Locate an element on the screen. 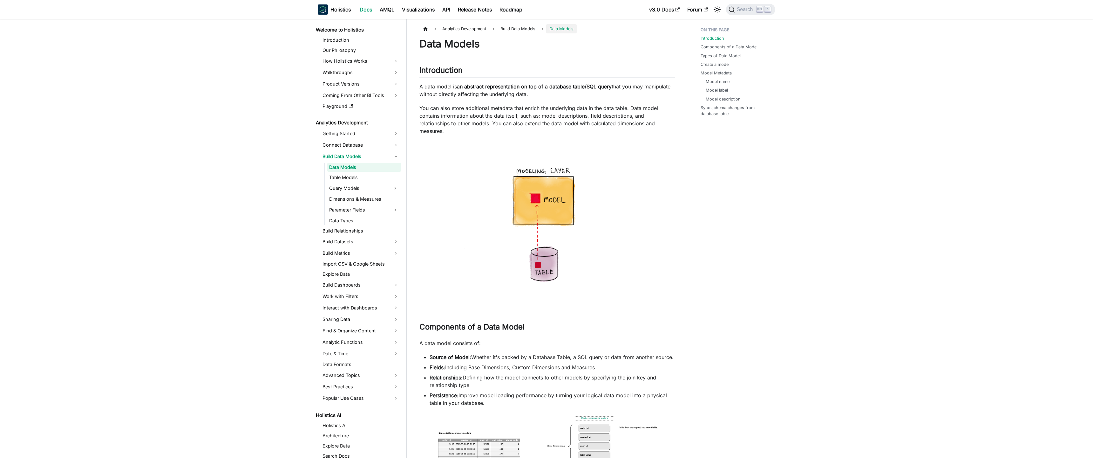  a: Best Practices is located at coordinates (361, 386).